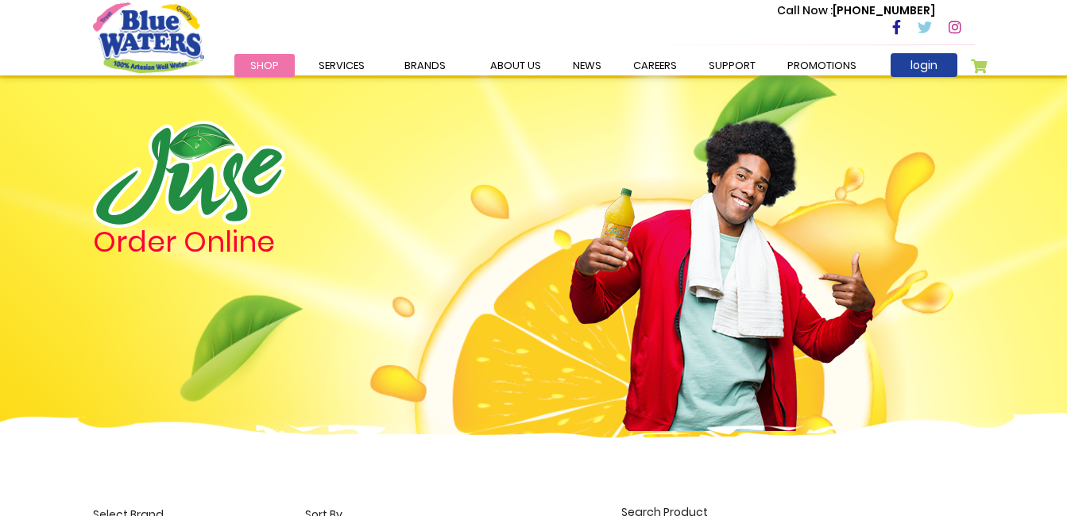 Image resolution: width=1067 pixels, height=516 pixels. Describe the element at coordinates (821, 65) in the screenshot. I see `a: Promotions` at that location.